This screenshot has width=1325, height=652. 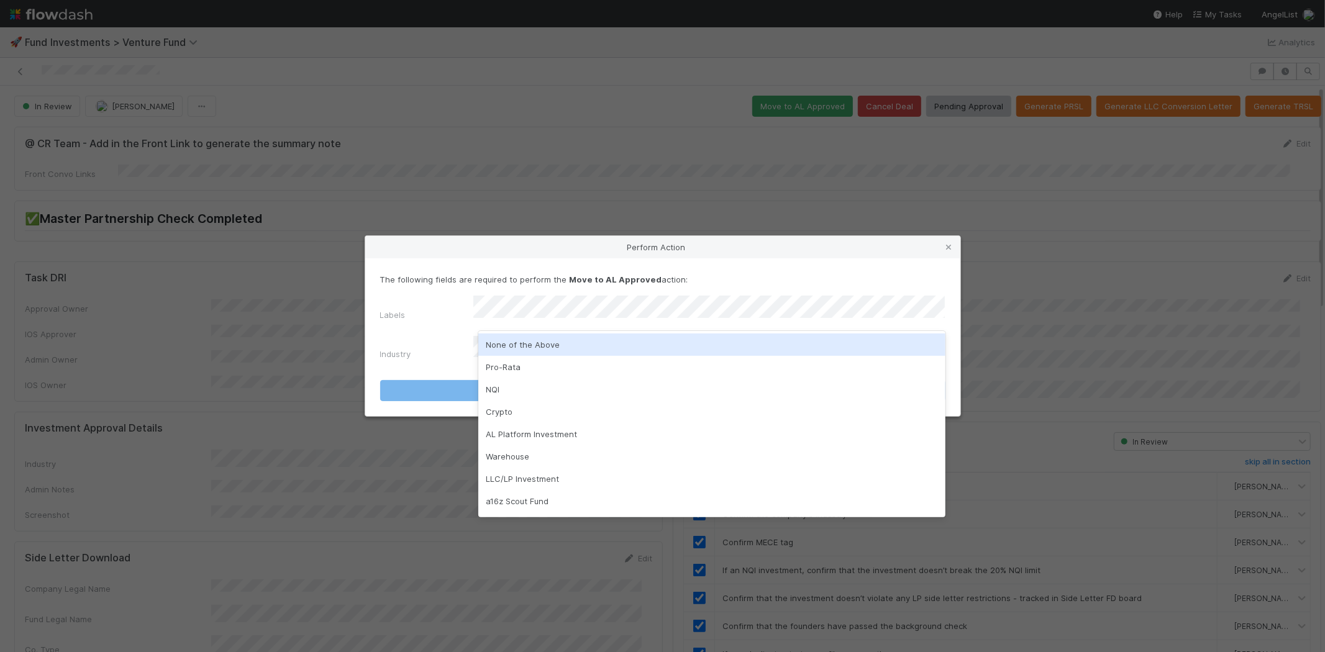 What do you see at coordinates (712, 457) in the screenshot?
I see `div: Warehouse` at bounding box center [712, 457].